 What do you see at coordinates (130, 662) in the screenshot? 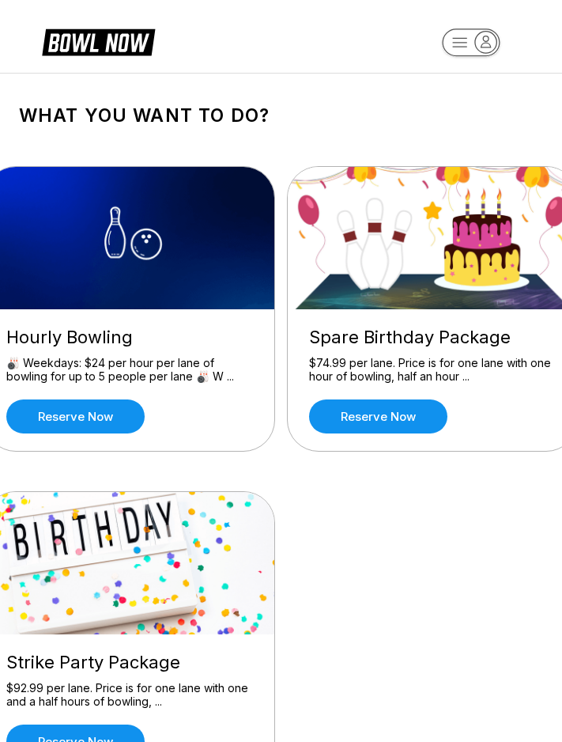
I see `div: Strike Party Package` at bounding box center [130, 662].